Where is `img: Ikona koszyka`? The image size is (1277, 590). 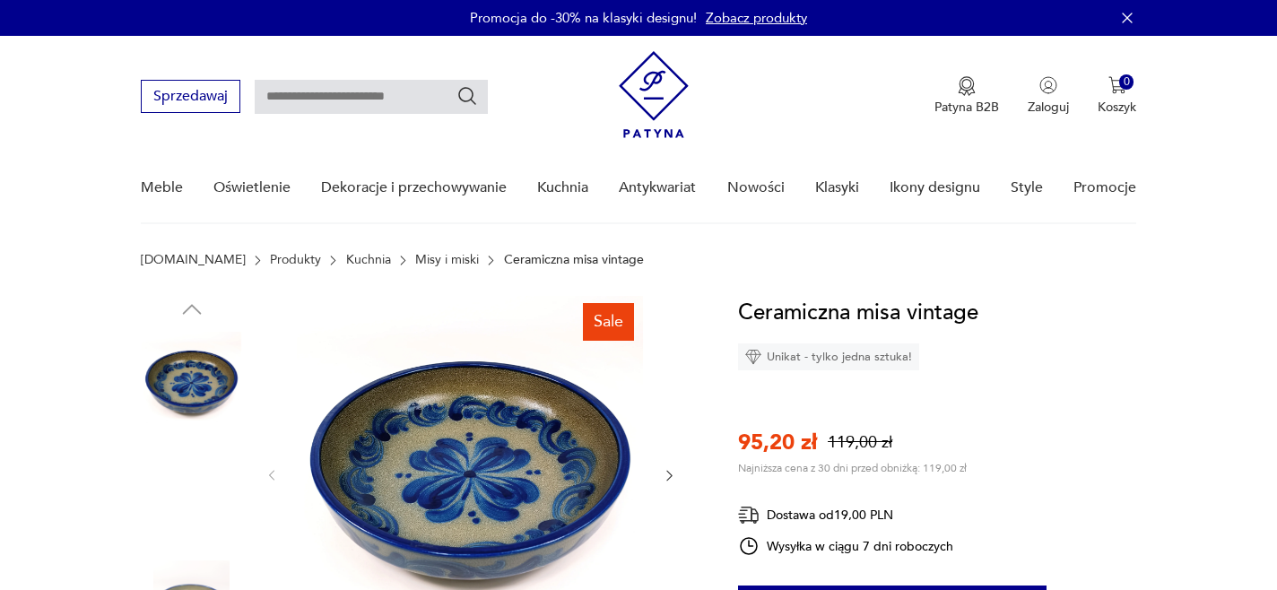
img: Ikona koszyka is located at coordinates (1118, 85).